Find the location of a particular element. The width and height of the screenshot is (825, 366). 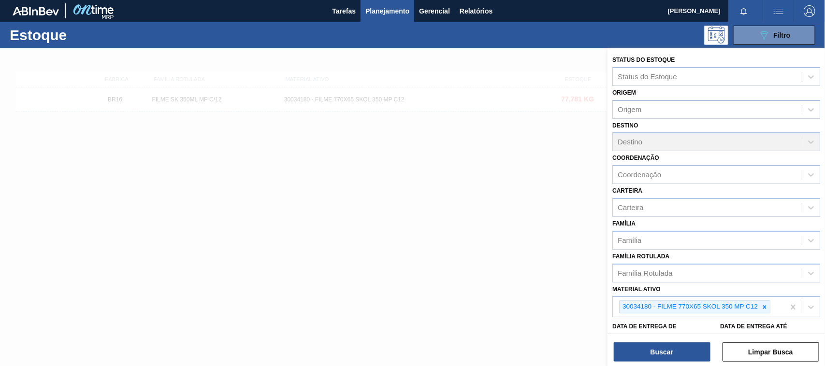

div: 30034180 - FILME 770X65 SKOL 350 MP C12 is located at coordinates (689, 307).